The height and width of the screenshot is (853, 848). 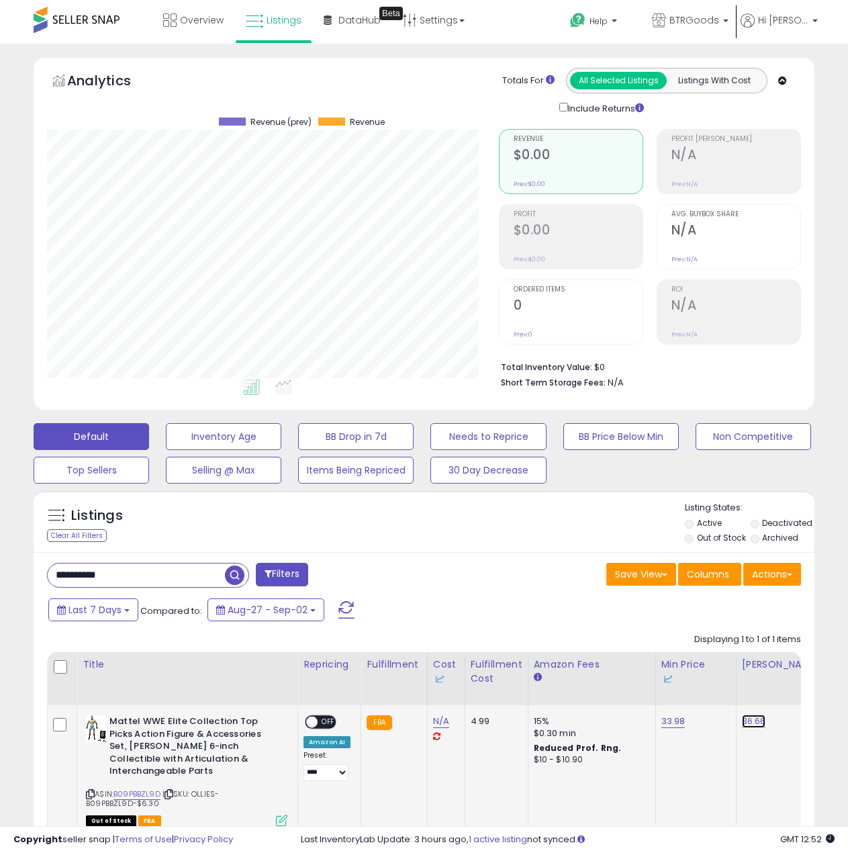 What do you see at coordinates (600, 23) in the screenshot?
I see `a: Help` at bounding box center [600, 23].